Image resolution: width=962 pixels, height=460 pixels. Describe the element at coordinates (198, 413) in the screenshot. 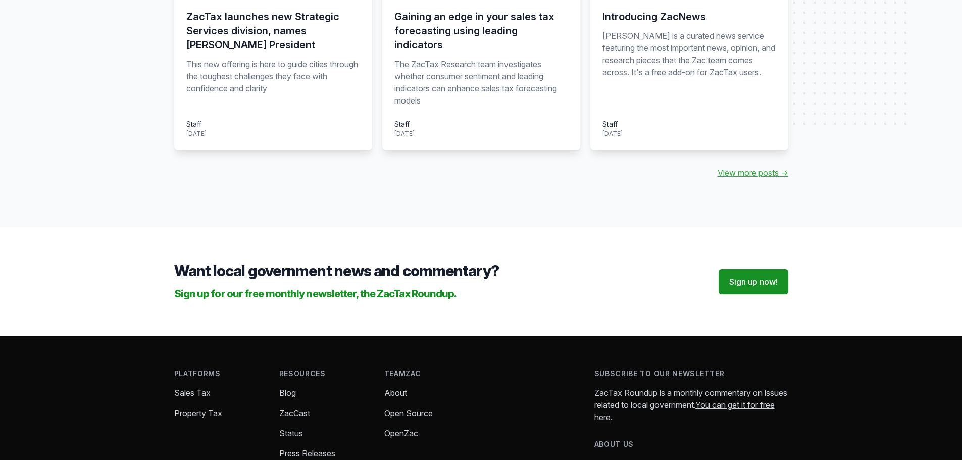

I see `a: Property Tax` at that location.